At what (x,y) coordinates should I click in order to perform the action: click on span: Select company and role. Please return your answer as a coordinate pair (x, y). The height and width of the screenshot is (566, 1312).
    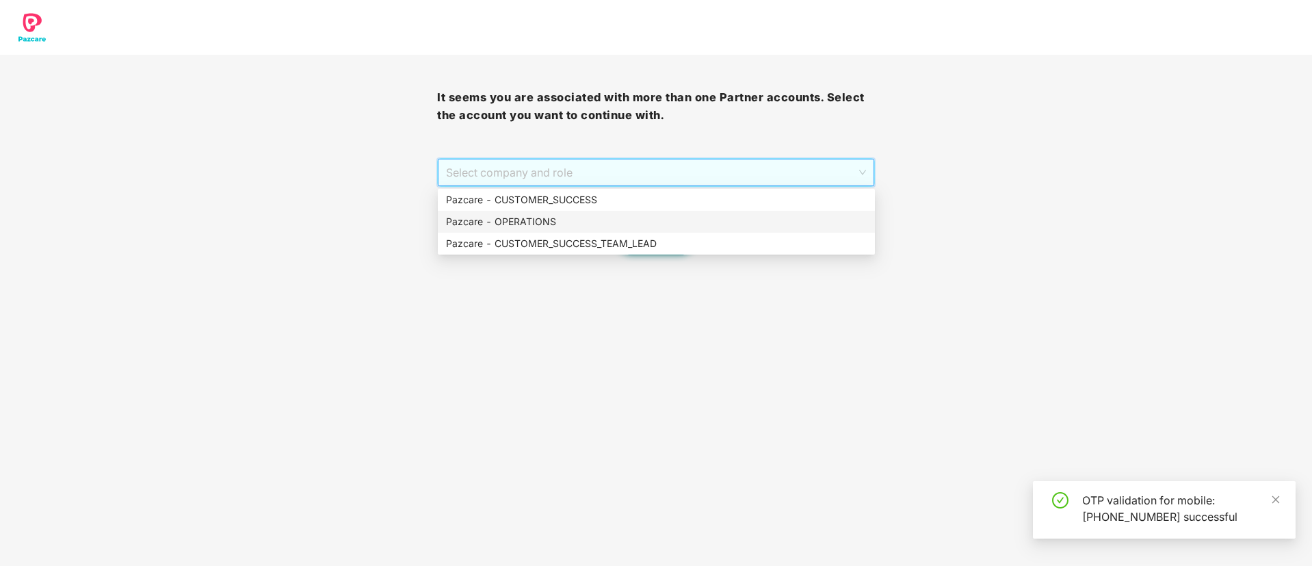
    Looking at the image, I should click on (655, 172).